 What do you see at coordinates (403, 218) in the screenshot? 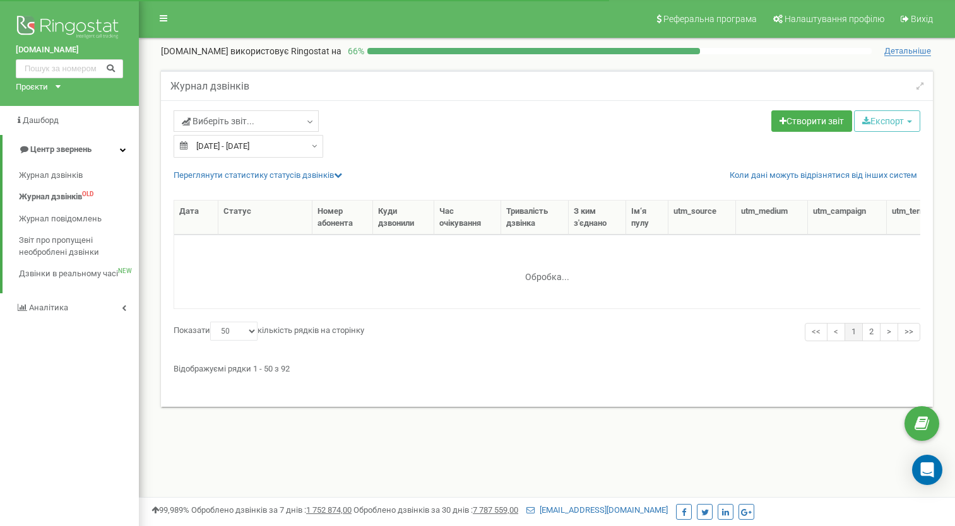
I see `th: Куди дзвонили` at bounding box center [403, 218].